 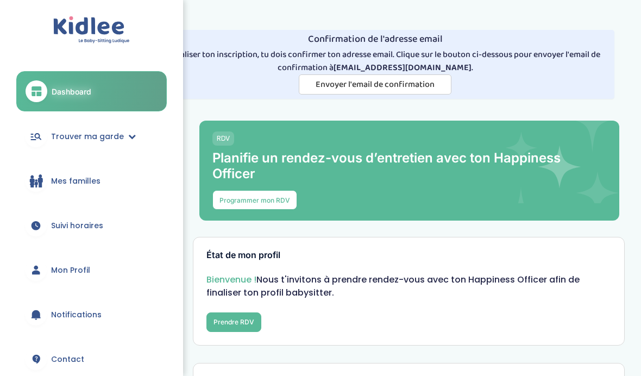 I want to click on a: Dashboard, so click(x=91, y=91).